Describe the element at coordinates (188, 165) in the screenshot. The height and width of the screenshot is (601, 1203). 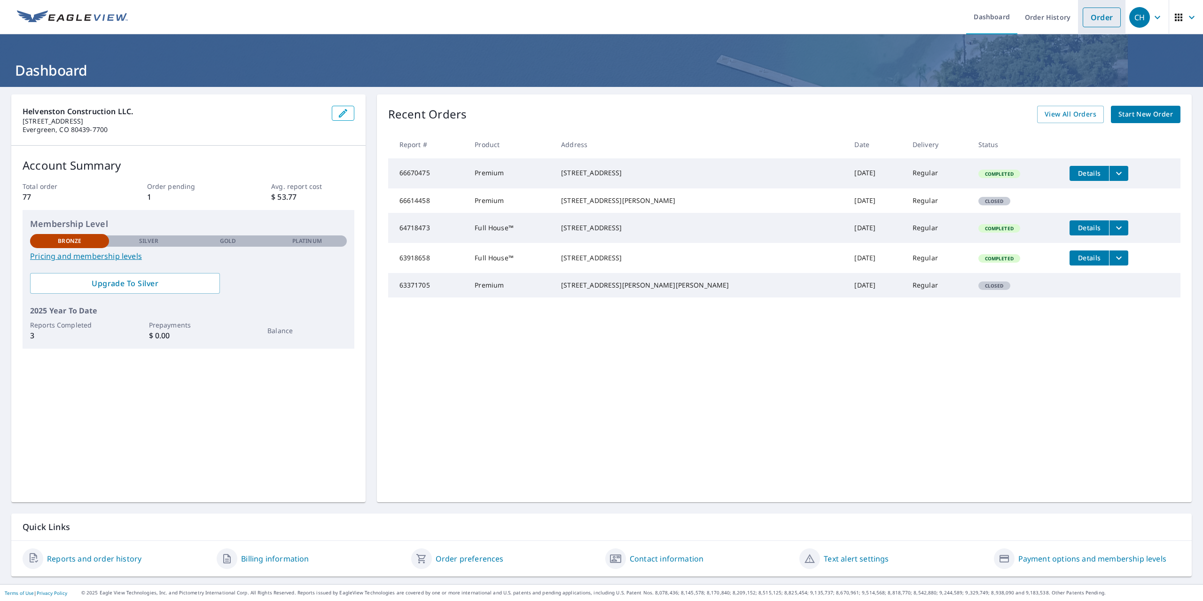
I see `p: Account Summary` at that location.